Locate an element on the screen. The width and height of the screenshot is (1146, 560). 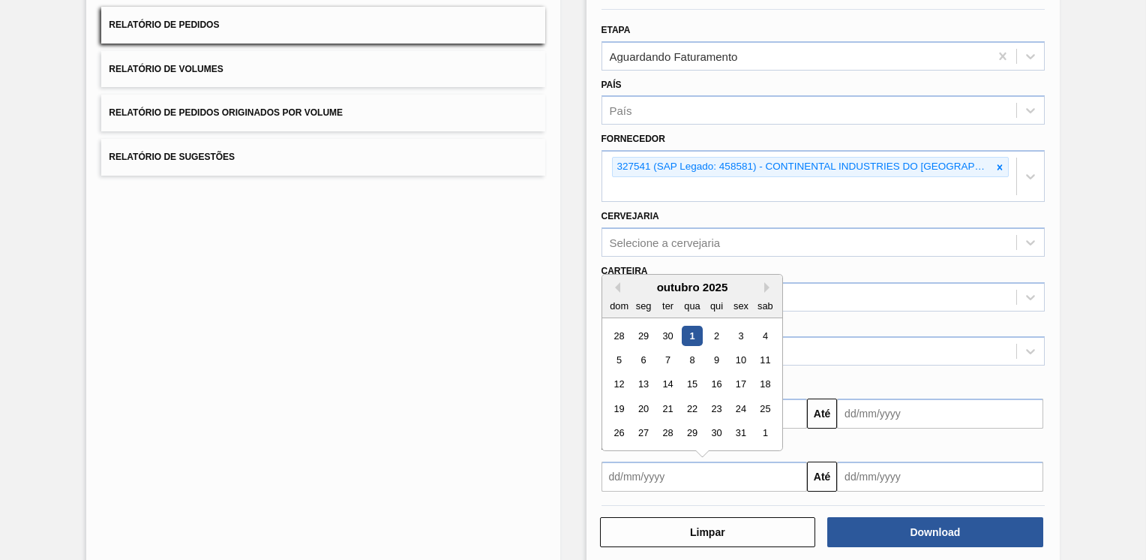
div: Choose segunda-feira, 27 de outubro de 2025 is located at coordinates (643, 433).